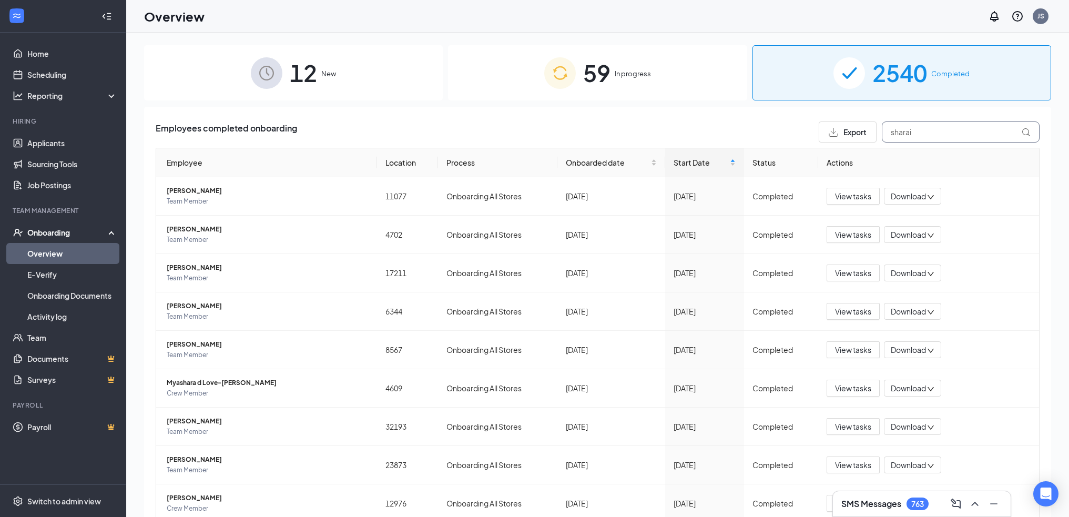  Describe the element at coordinates (1046, 494) in the screenshot. I see `div: Open Intercom Messenger` at that location.